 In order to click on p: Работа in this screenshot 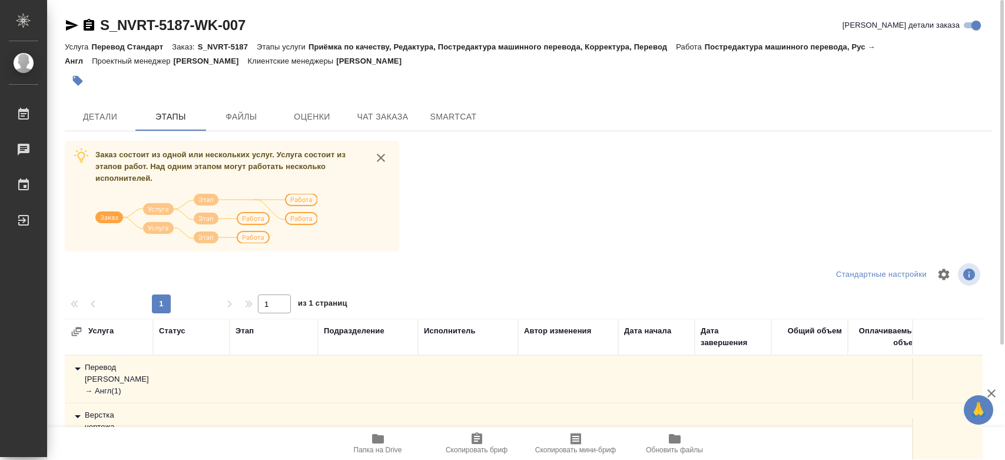, I will do `click(690, 47)`.